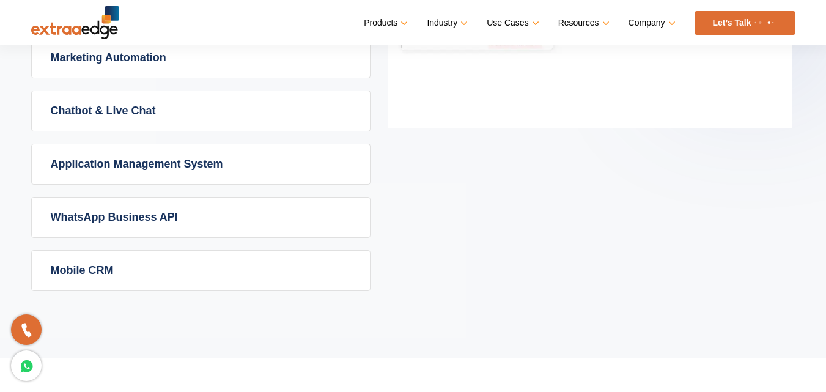 This screenshot has height=392, width=826. I want to click on a: Chatbot & Live Chat, so click(200, 111).